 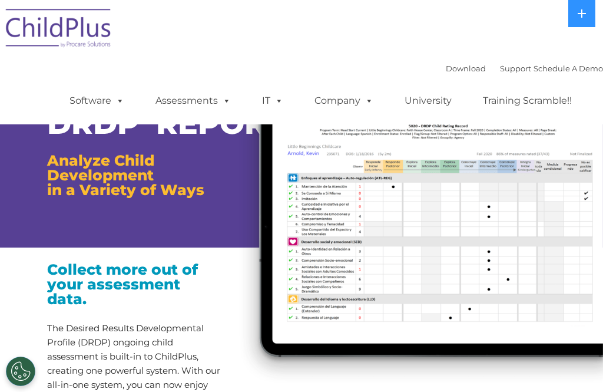 I want to click on a: Company, so click(x=344, y=101).